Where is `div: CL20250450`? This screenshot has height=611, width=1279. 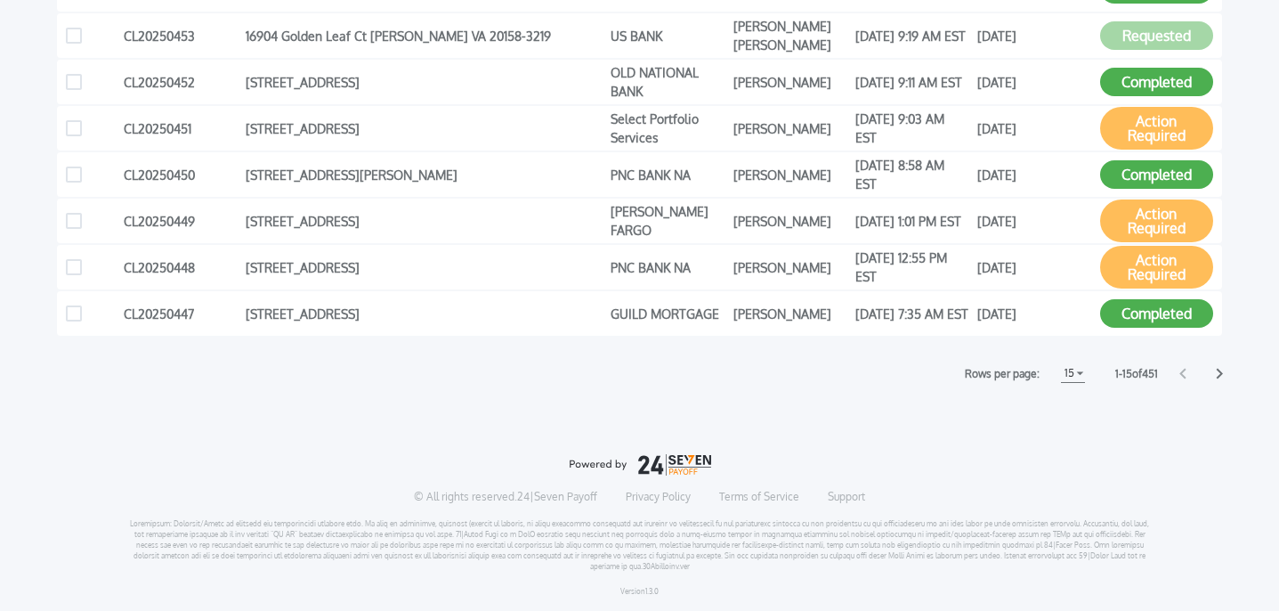 div: CL20250450 is located at coordinates (180, 174).